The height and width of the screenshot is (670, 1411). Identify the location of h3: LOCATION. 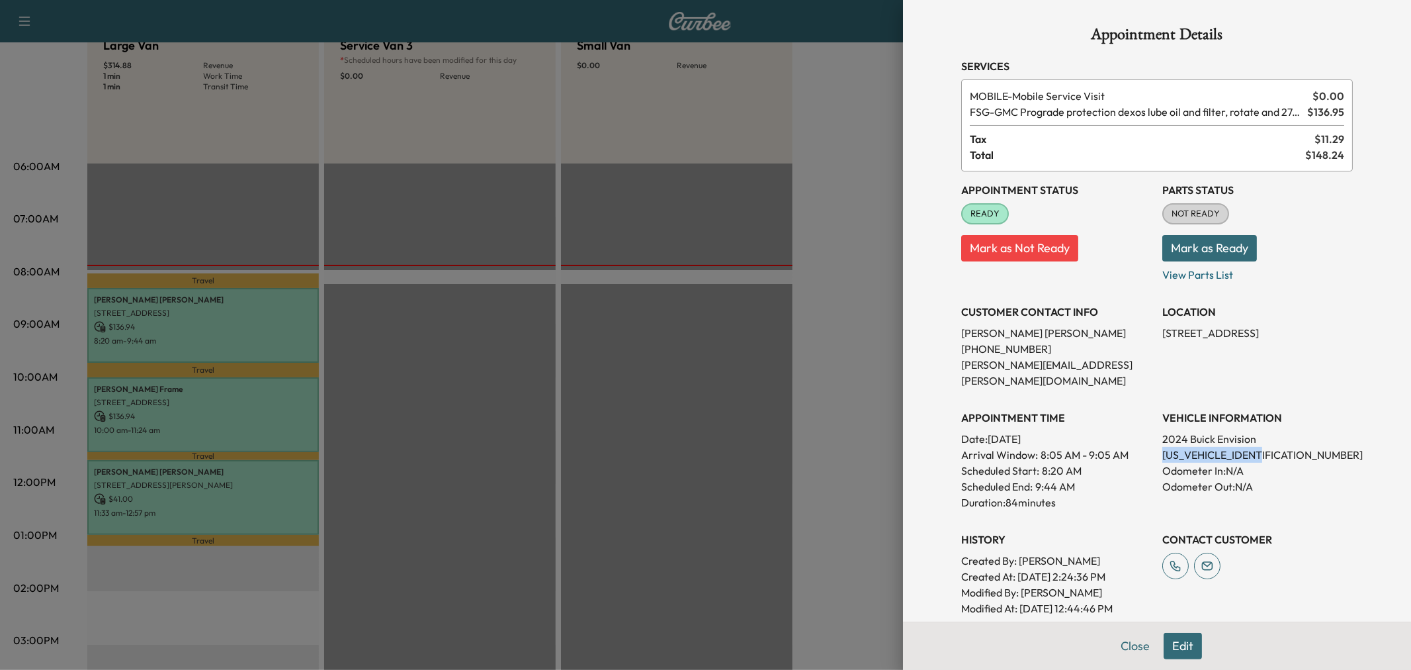
(1258, 312).